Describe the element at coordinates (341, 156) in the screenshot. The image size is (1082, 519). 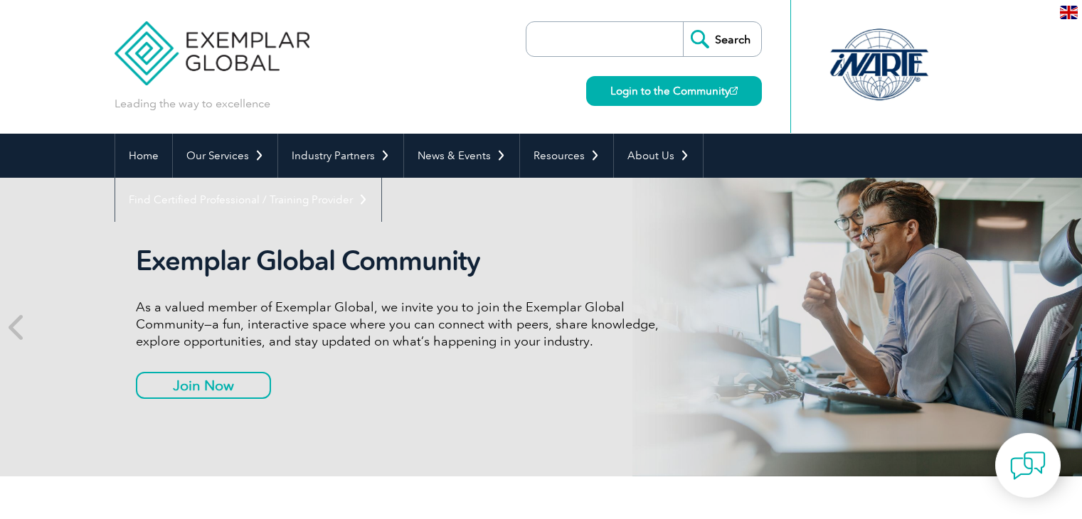
I see `a: Industry Partners` at that location.